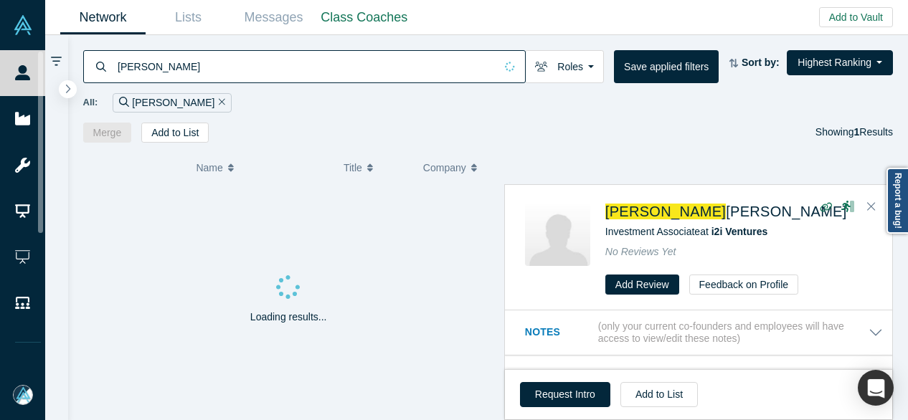  I want to click on p: (only your current co-founders and employees will have access to view/edit these notes), so click(733, 333).